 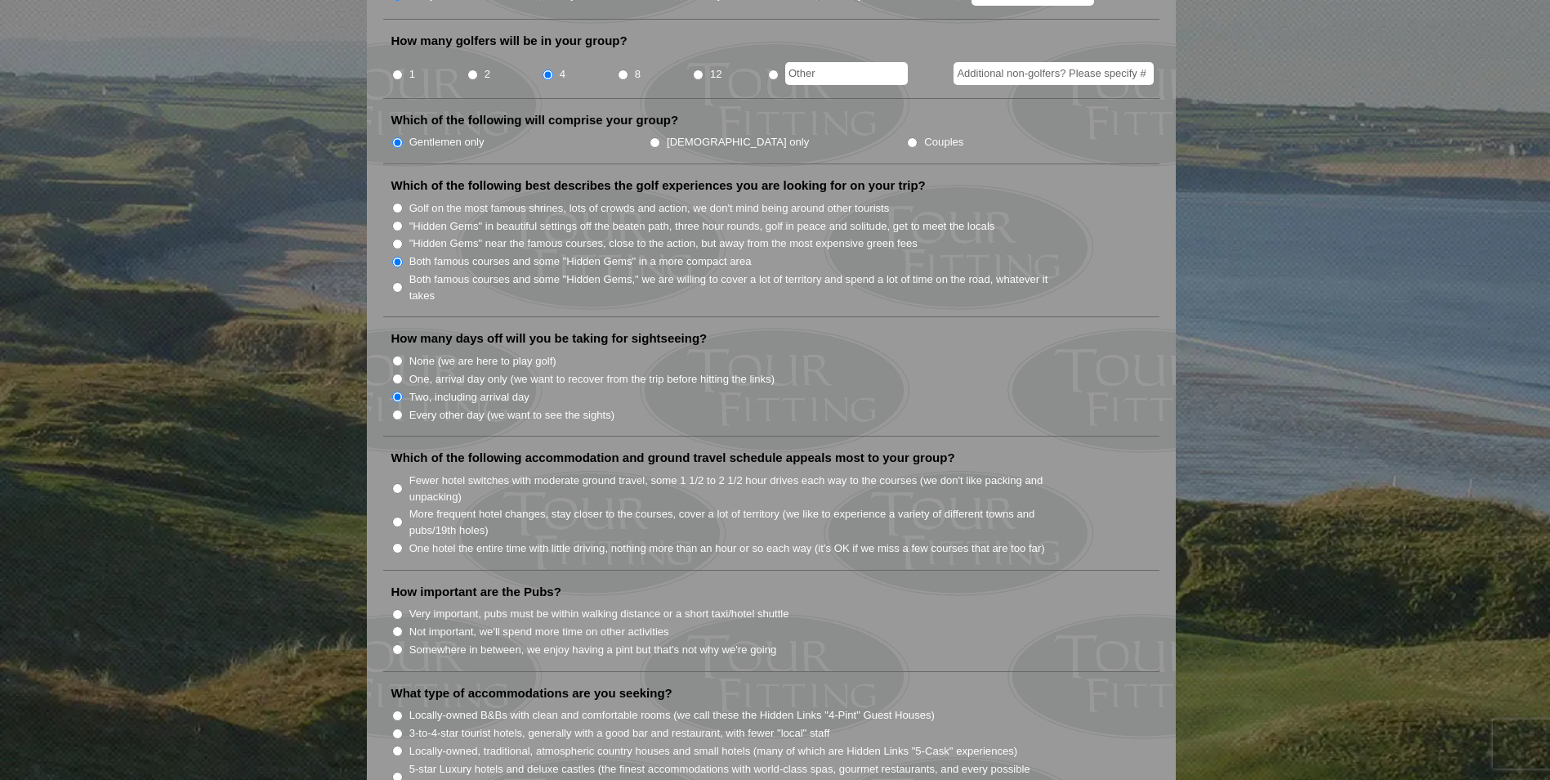 What do you see at coordinates (714, 751) in the screenshot?
I see `label: Locally-owned, traditional, atmospheric country houses and small hotels (many of which are Hidden...` at bounding box center [714, 751].